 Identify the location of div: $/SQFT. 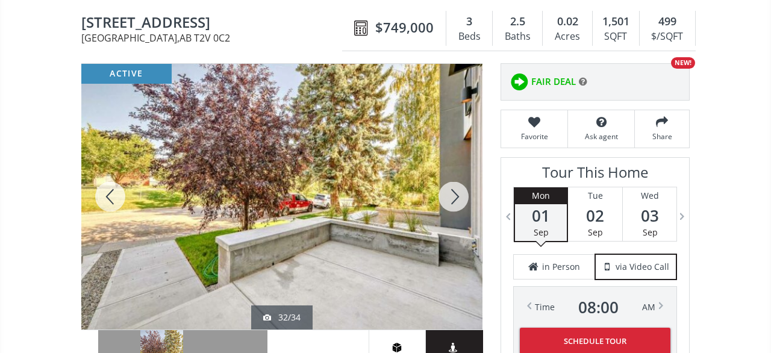
(668, 37).